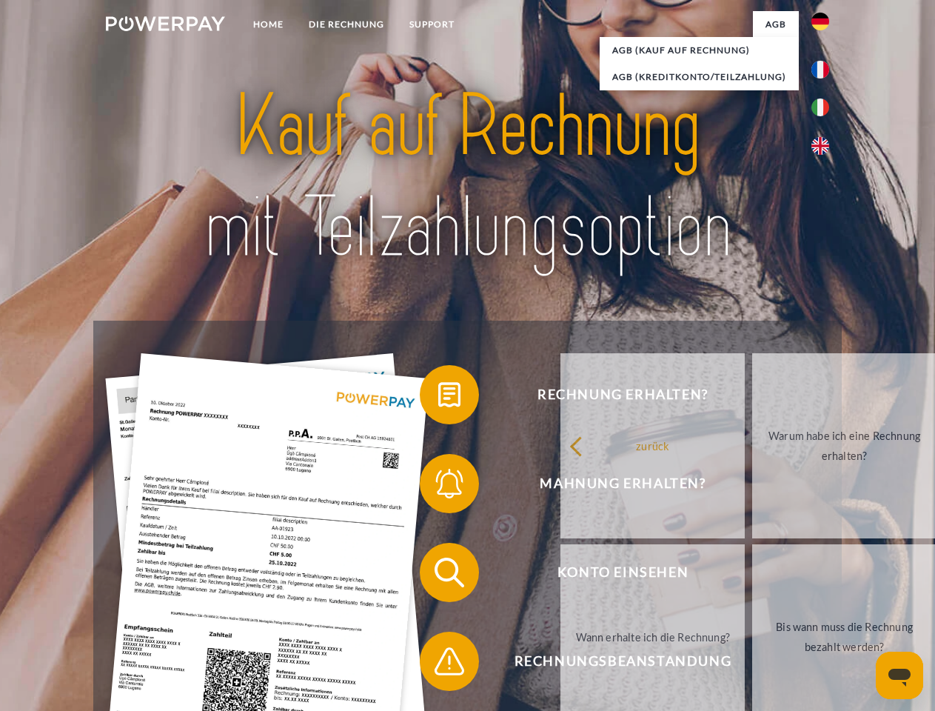 This screenshot has width=935, height=711. What do you see at coordinates (449, 572) in the screenshot?
I see `img: qb_search.svg` at bounding box center [449, 572].